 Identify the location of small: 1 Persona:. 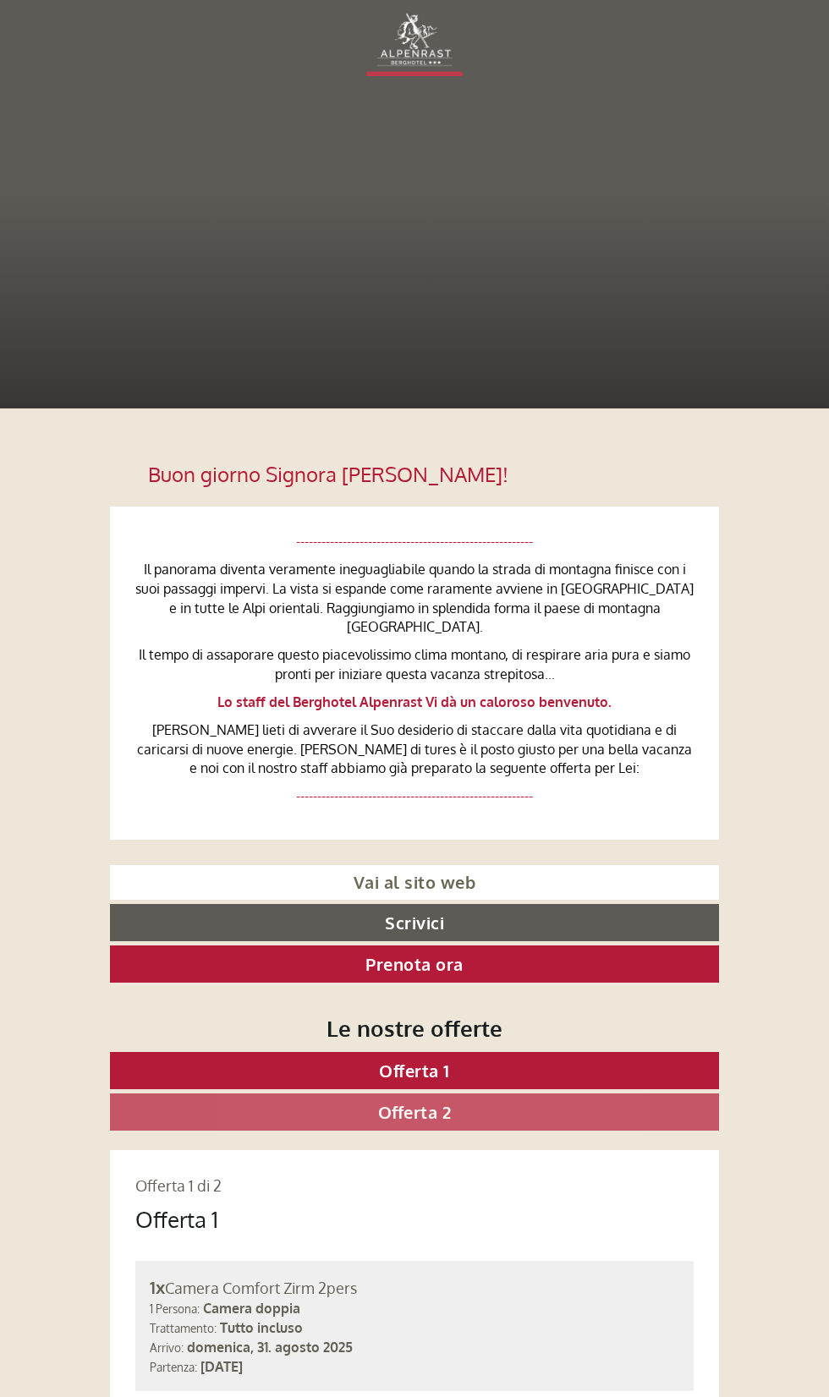
(174, 1308).